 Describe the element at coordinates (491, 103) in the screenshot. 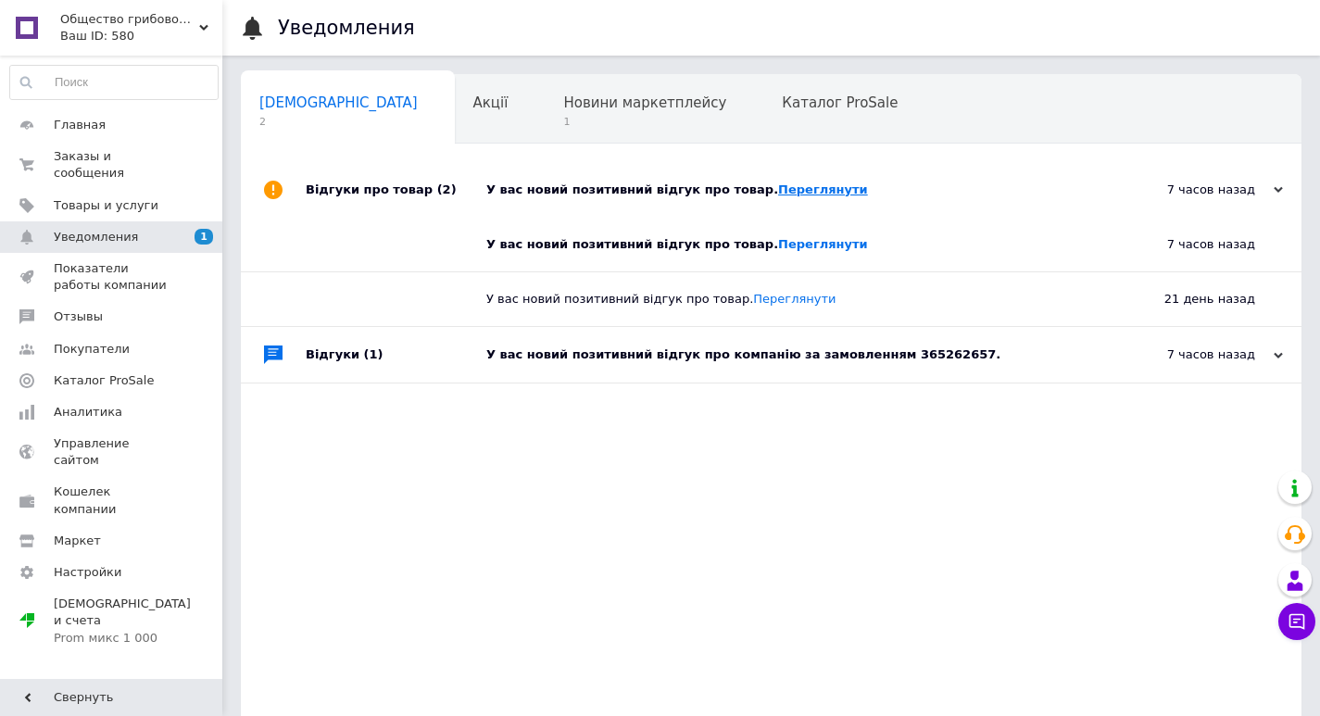

I see `span: Акції` at that location.